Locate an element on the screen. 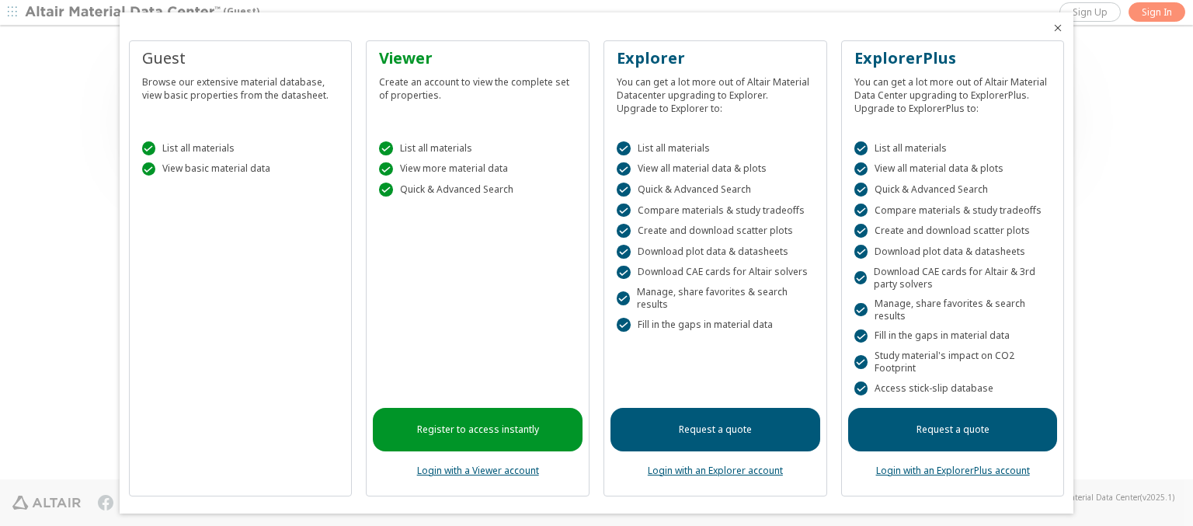 Image resolution: width=1193 pixels, height=526 pixels. div: Create an account to view the complete set of properties. is located at coordinates (478, 85).